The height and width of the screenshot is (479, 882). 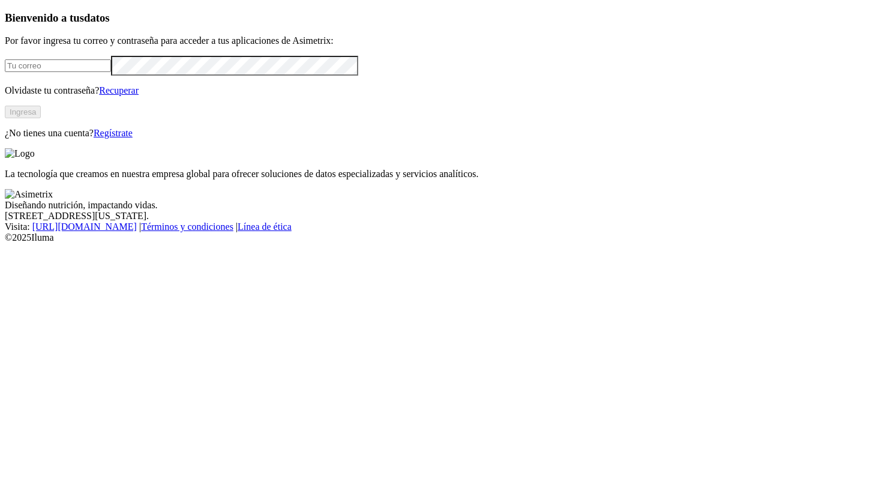 I want to click on img: Logo, so click(x=20, y=154).